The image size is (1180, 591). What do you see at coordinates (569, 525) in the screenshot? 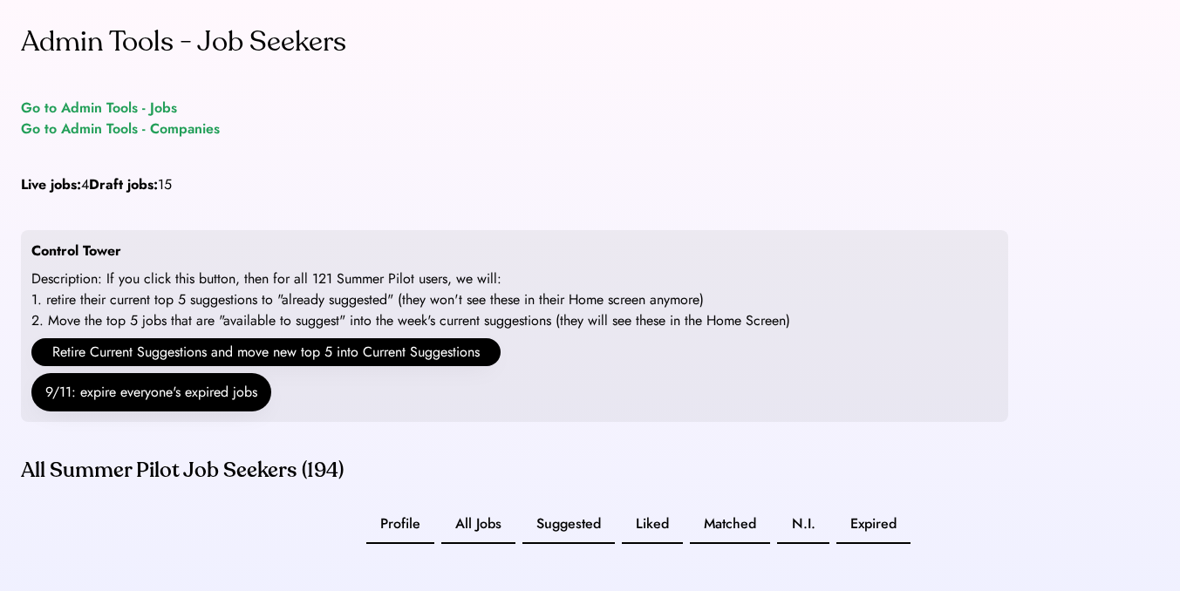
I see `button: Suggested` at bounding box center [569, 525].